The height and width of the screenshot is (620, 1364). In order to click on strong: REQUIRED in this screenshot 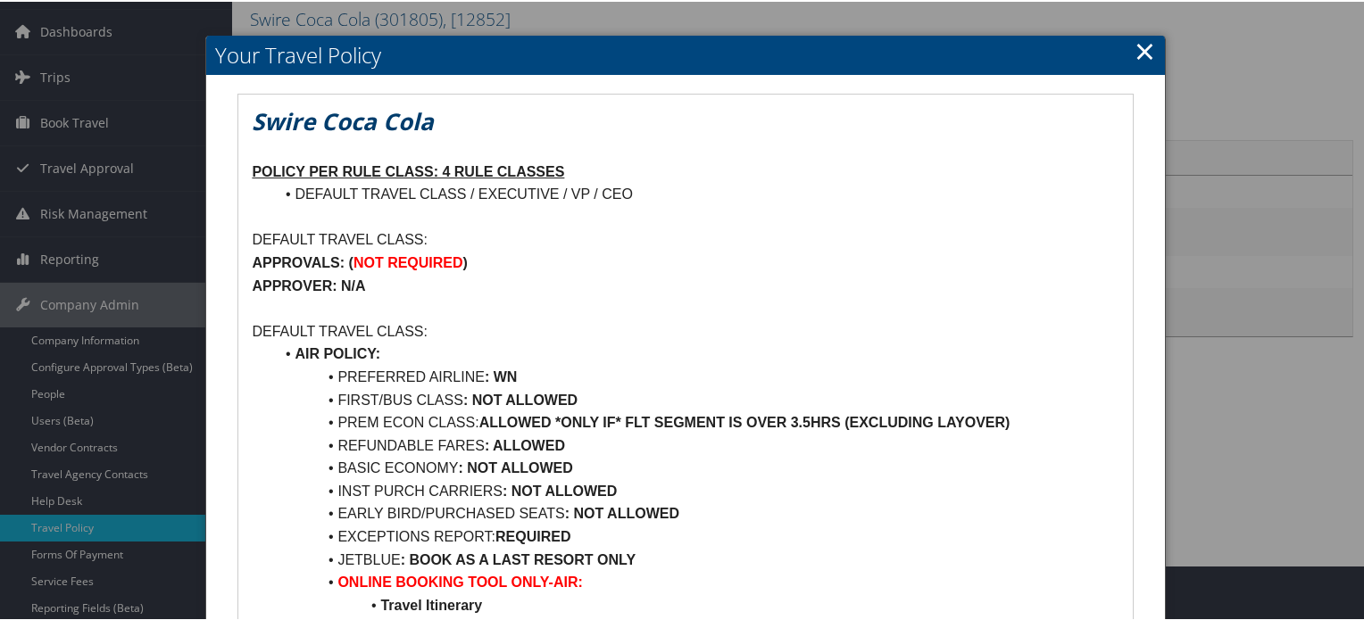, I will do `click(533, 535)`.